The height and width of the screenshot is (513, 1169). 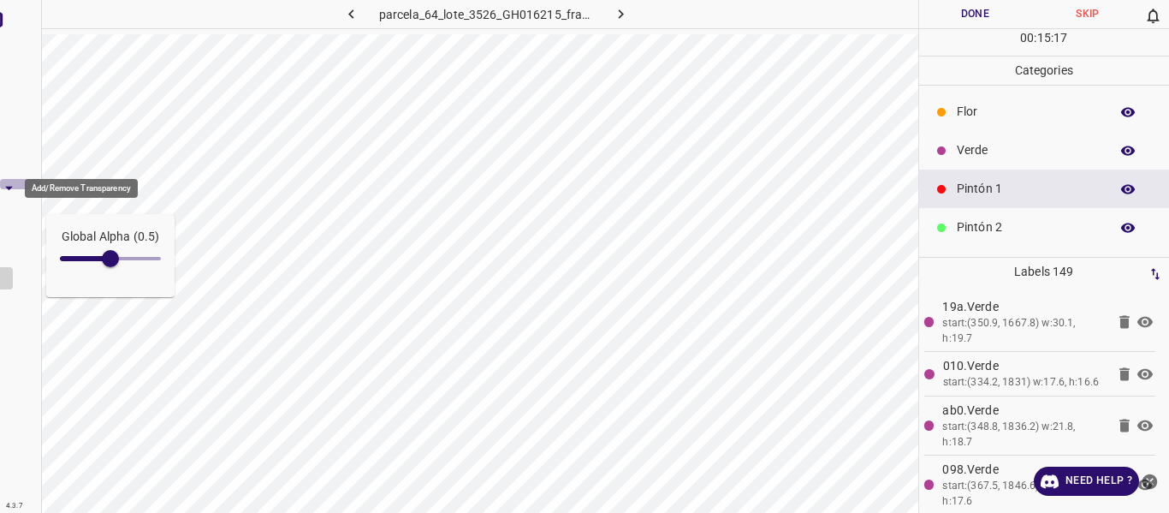 What do you see at coordinates (1061, 38) in the screenshot?
I see `p: 17` at bounding box center [1061, 38].